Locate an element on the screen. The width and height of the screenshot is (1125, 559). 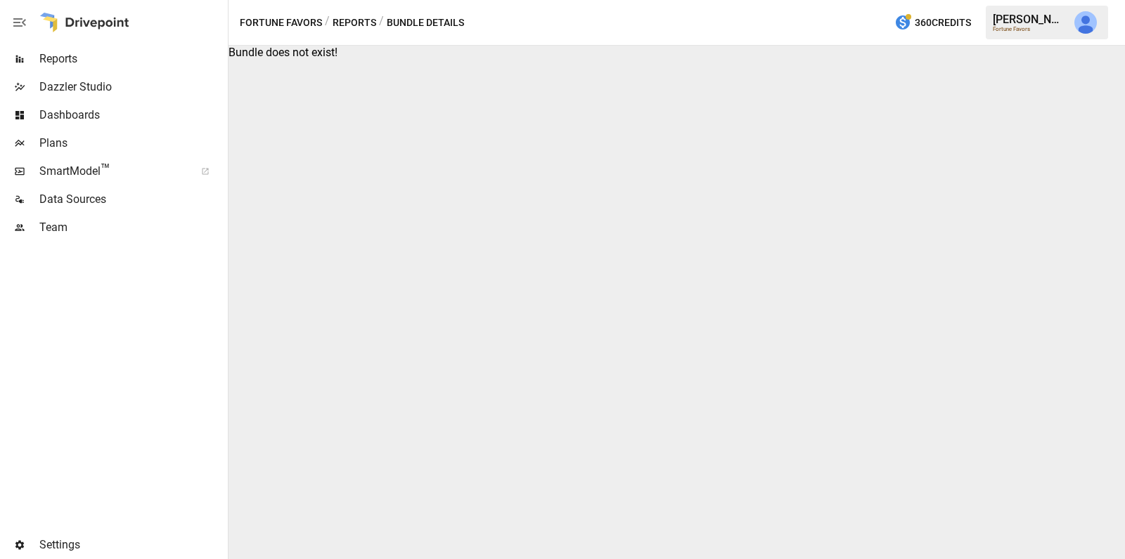
div: Julie Wilton is located at coordinates (1085, 22).